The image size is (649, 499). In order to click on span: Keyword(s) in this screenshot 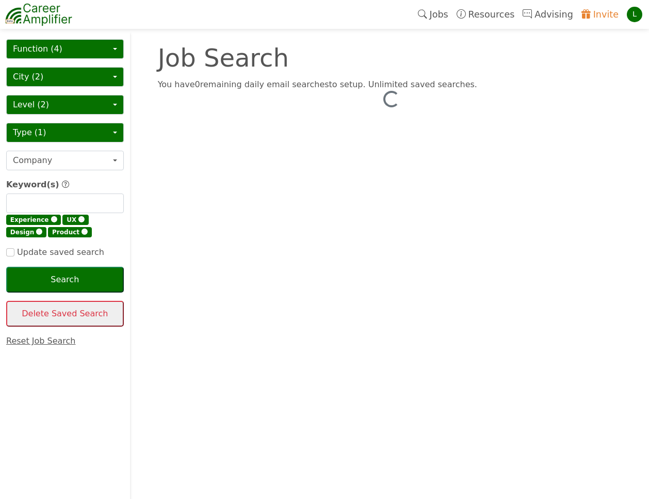, I will do `click(32, 184)`.